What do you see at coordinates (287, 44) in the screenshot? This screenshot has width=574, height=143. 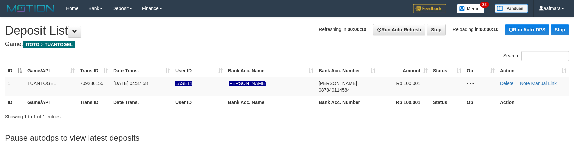 I see `h4: Game:` at bounding box center [287, 44].